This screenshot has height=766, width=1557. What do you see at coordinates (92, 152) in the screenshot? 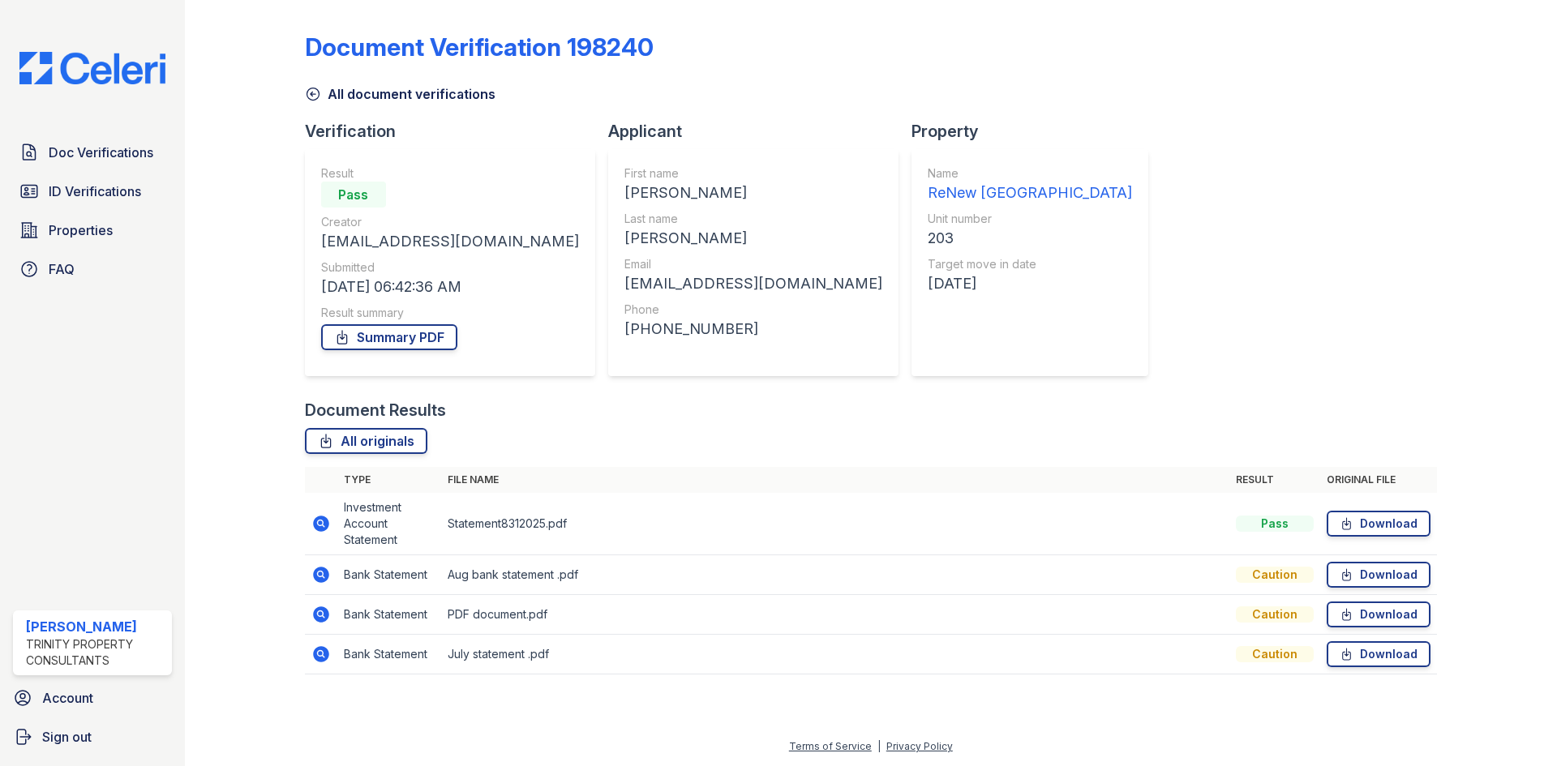
I see `a: Doc Verifications` at bounding box center [92, 152].